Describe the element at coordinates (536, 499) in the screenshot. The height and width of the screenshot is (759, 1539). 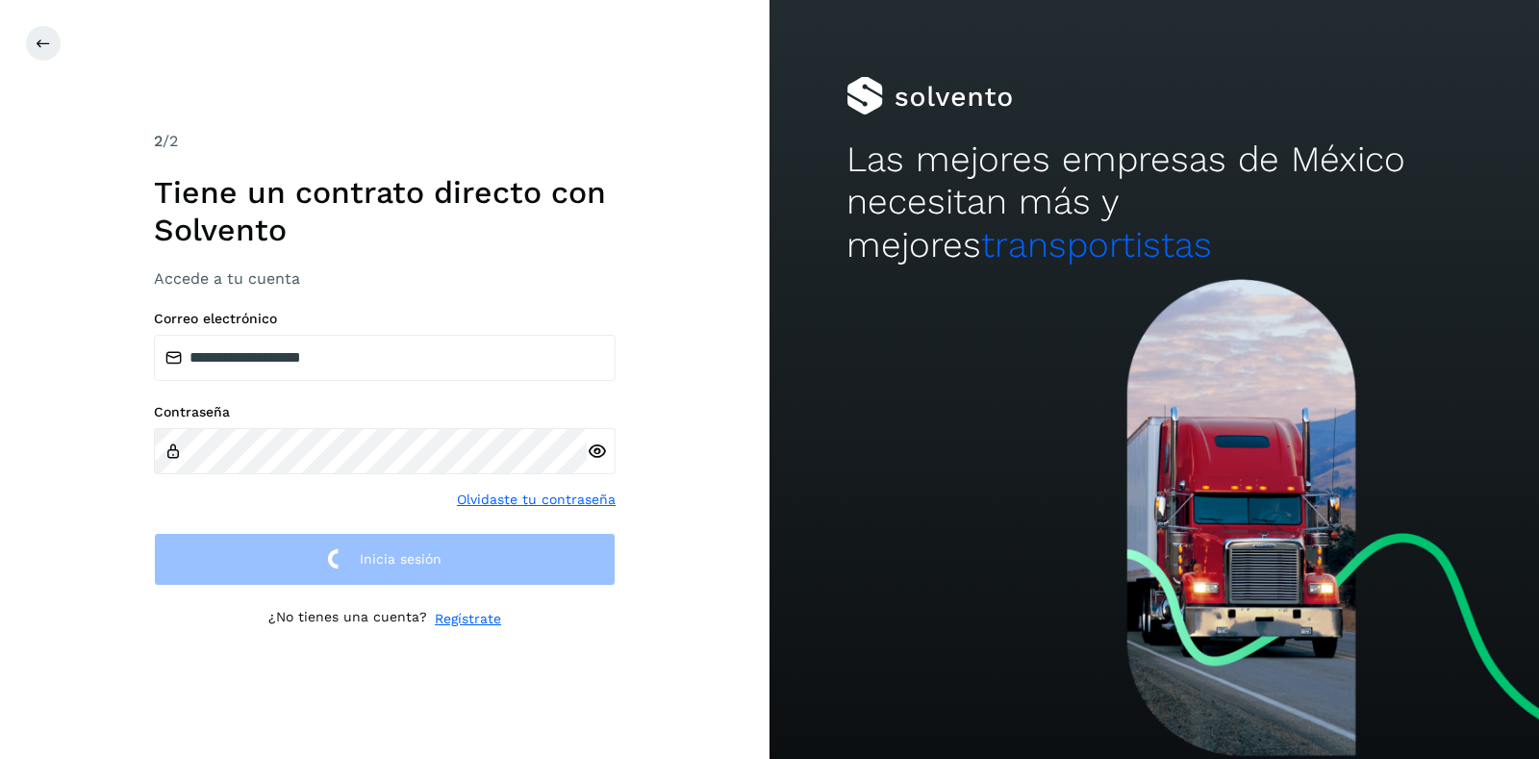
I see `a: Olvidaste tu contraseña` at that location.